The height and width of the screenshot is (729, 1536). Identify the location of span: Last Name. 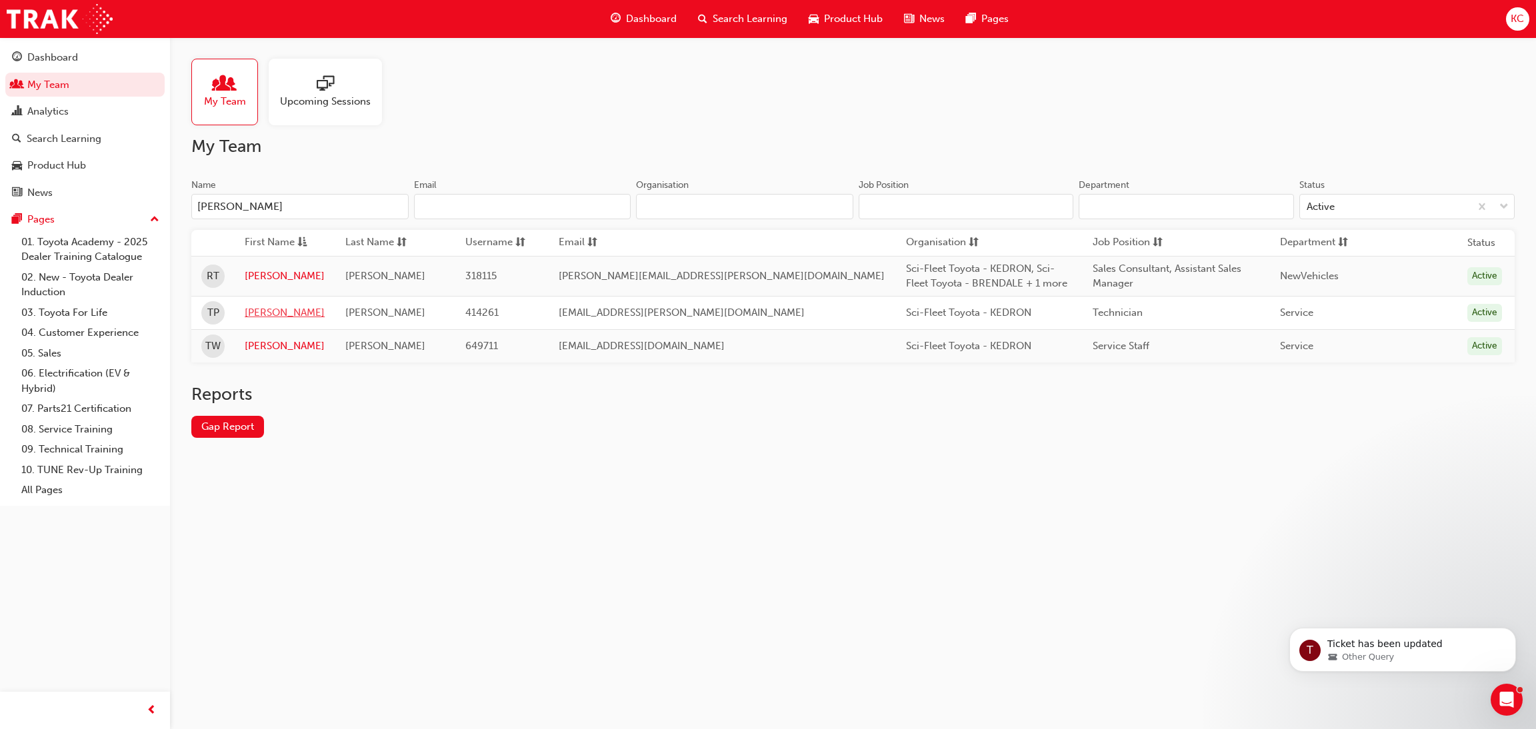
(369, 243).